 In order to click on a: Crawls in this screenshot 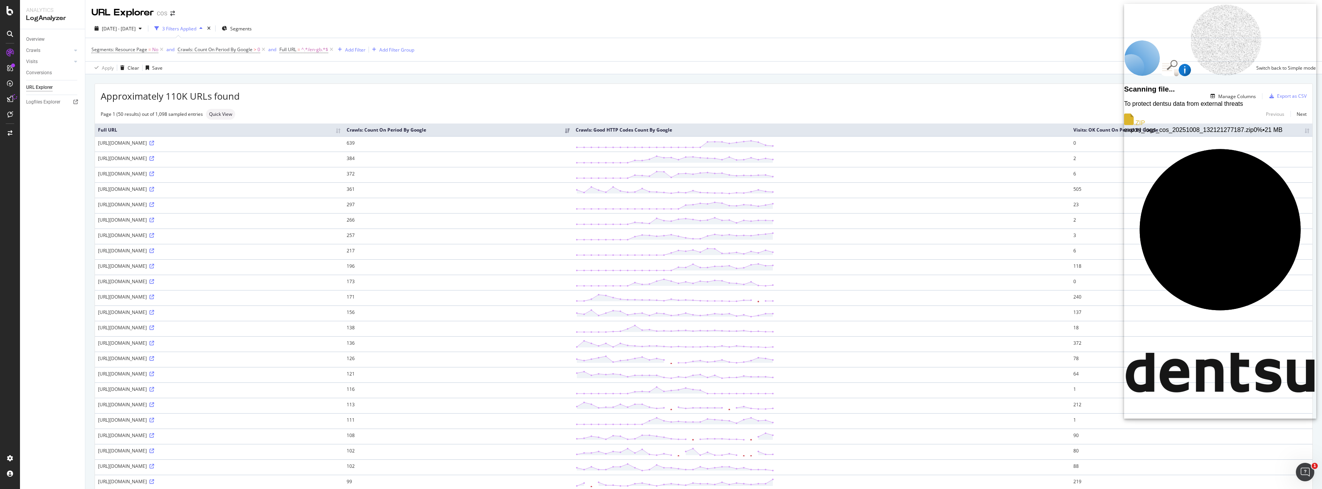, I will do `click(49, 50)`.